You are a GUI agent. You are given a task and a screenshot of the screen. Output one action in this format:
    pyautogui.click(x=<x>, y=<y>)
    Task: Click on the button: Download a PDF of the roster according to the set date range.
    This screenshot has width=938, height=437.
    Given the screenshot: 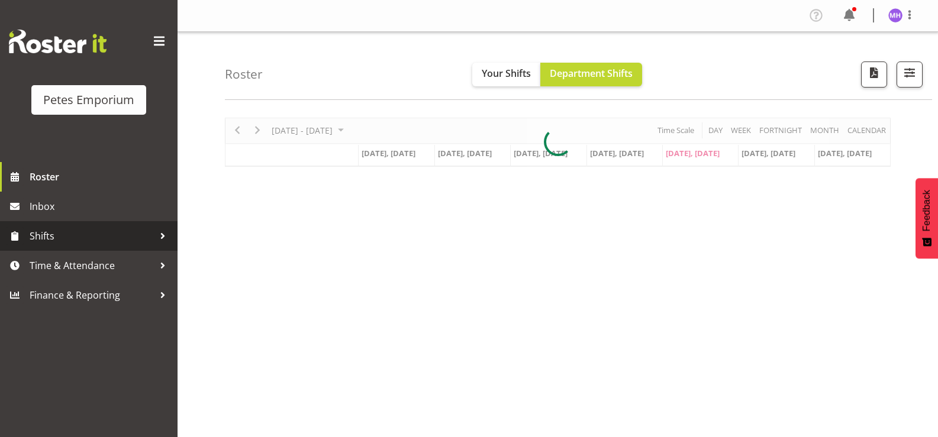 What is the action you would take?
    pyautogui.click(x=874, y=75)
    